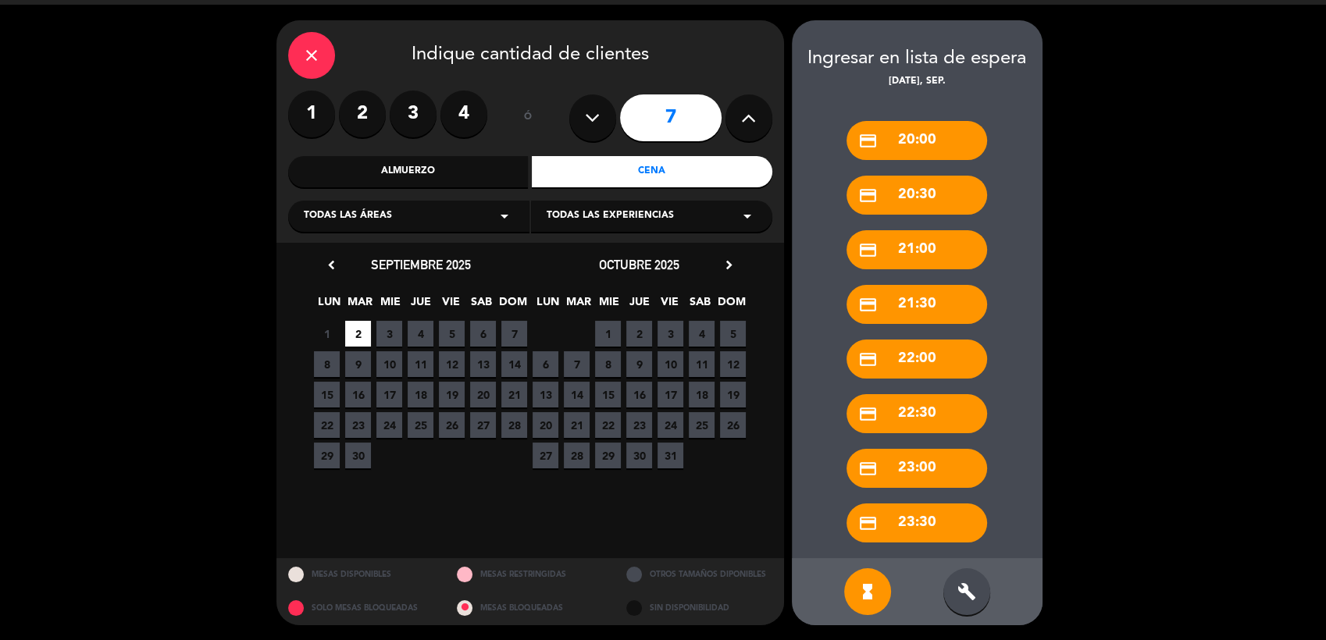 The height and width of the screenshot is (640, 1326). Describe the element at coordinates (326, 394) in the screenshot. I see `span: 15` at that location.